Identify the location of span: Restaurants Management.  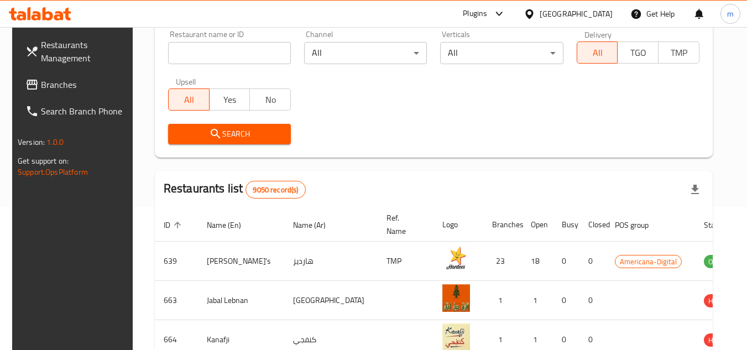
(85, 51).